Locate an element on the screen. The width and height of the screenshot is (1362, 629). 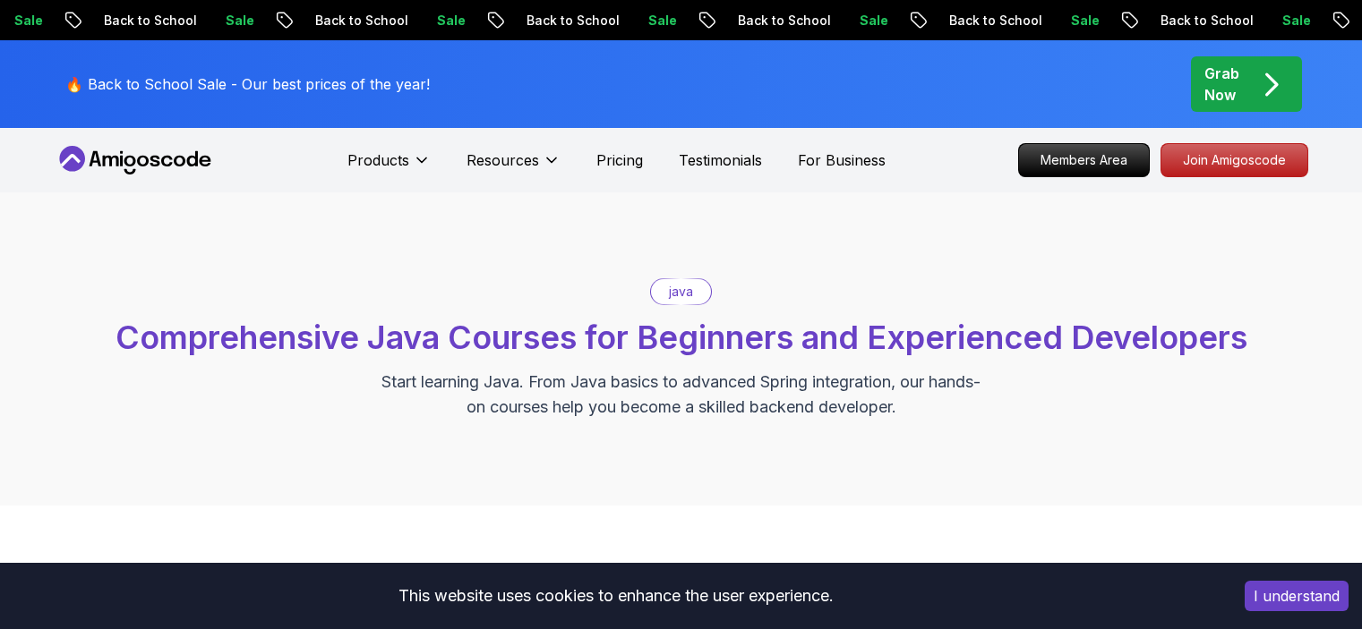
a: Pricing is located at coordinates (620, 160).